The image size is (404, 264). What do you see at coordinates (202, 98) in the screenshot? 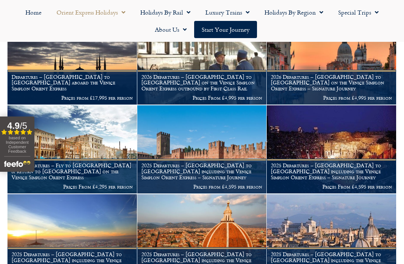
I see `p: Prices From £4,995 per person` at bounding box center [202, 98].